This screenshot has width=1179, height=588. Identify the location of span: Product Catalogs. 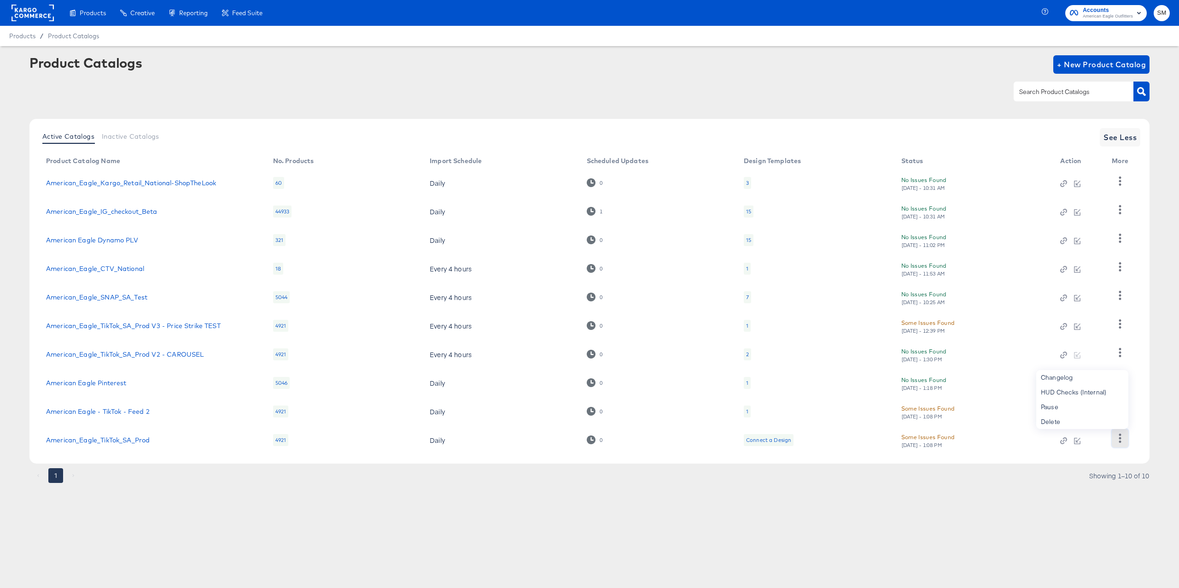
(73, 36).